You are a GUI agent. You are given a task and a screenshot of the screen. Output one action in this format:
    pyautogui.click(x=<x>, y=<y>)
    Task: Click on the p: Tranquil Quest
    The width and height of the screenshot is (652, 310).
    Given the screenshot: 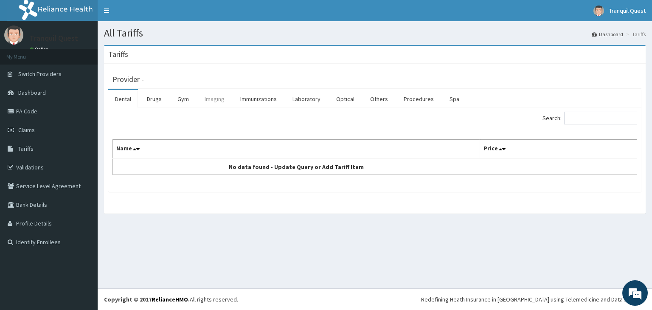 What is the action you would take?
    pyautogui.click(x=54, y=38)
    